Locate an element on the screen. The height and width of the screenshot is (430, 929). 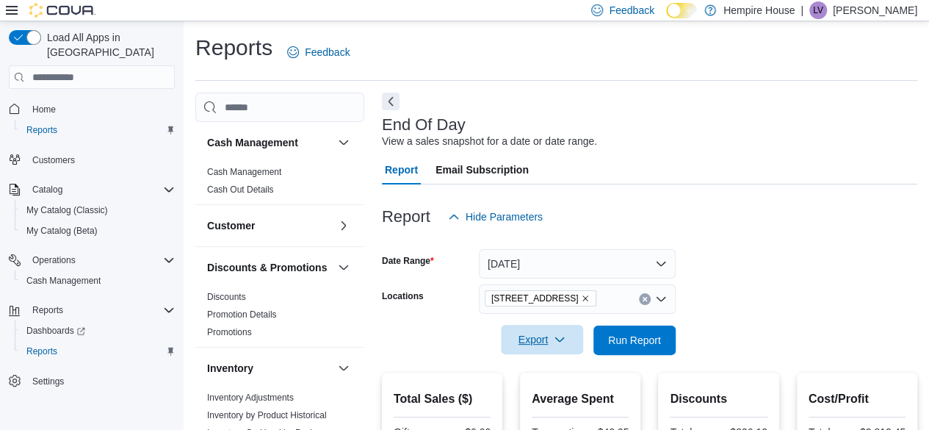
span: LV is located at coordinates (818, 10).